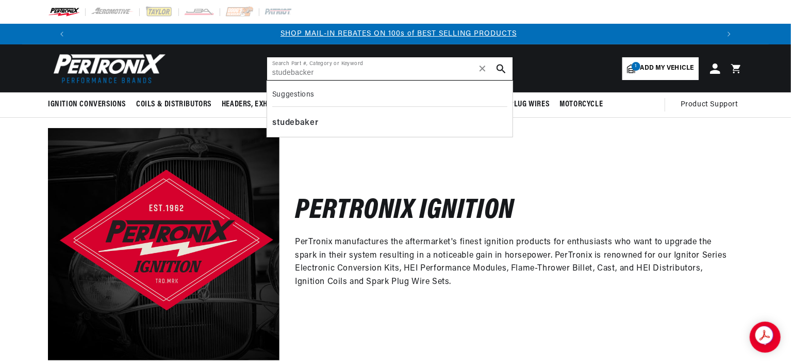 The image size is (791, 363). I want to click on button: Translation missing: en.sections.announcements.previous_announcement, so click(62, 34).